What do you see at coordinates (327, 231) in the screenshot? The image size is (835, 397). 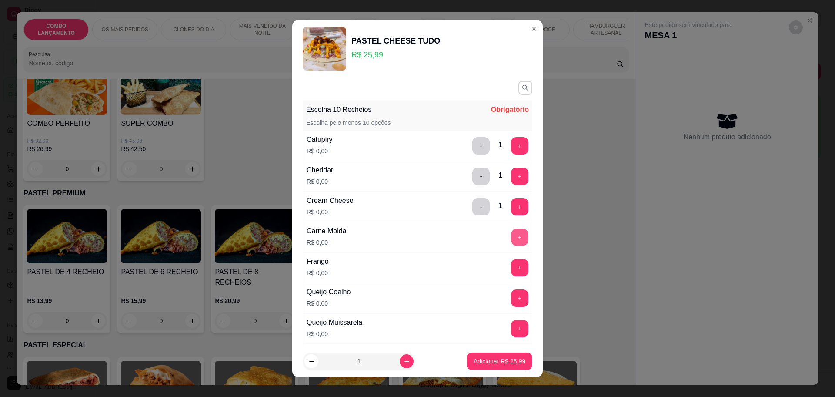 I see `div: Carne Moida` at bounding box center [327, 231].